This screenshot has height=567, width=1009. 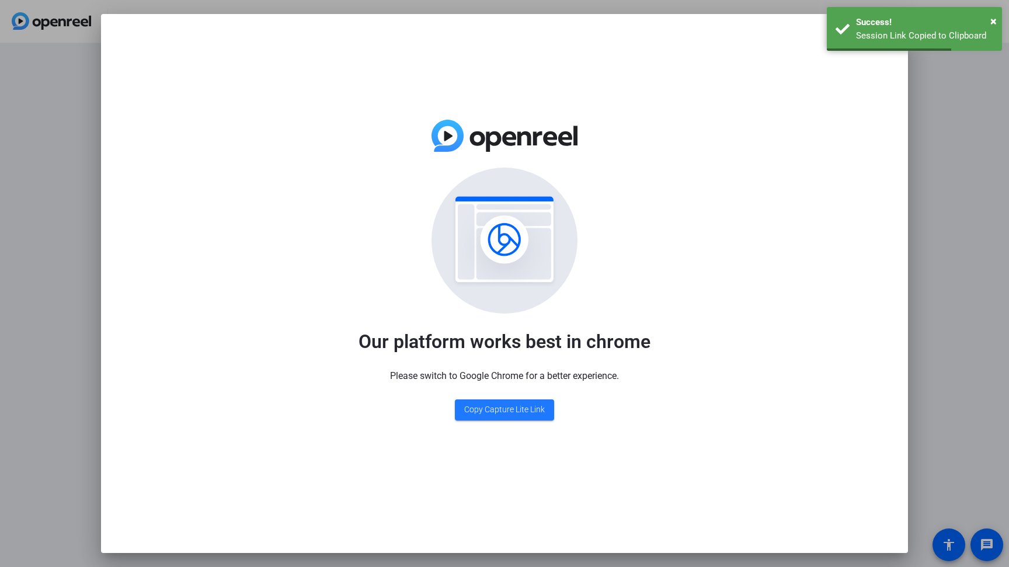 What do you see at coordinates (993, 21) in the screenshot?
I see `button: Close` at bounding box center [993, 21].